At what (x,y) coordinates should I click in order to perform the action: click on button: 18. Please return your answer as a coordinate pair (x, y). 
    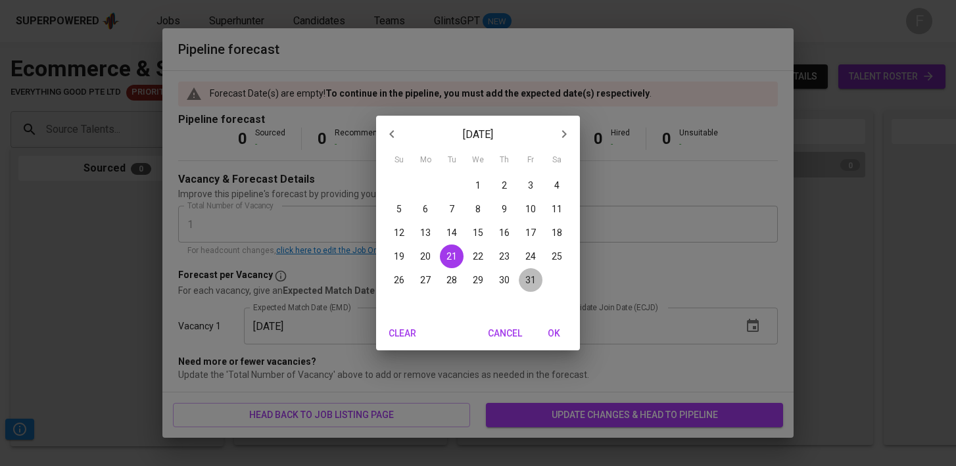
    Looking at the image, I should click on (557, 233).